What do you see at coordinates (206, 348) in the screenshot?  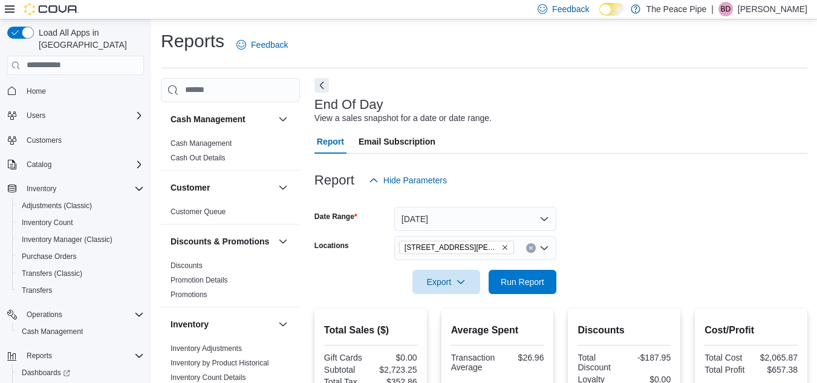 I see `span: Inventory Adjustments` at bounding box center [206, 348].